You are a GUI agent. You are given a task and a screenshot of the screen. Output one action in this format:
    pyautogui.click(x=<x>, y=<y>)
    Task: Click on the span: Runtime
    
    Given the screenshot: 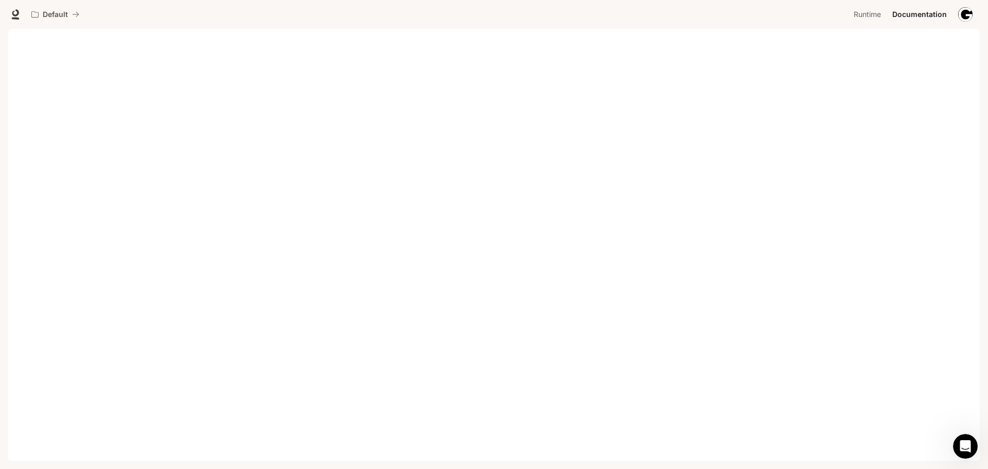 What is the action you would take?
    pyautogui.click(x=867, y=14)
    